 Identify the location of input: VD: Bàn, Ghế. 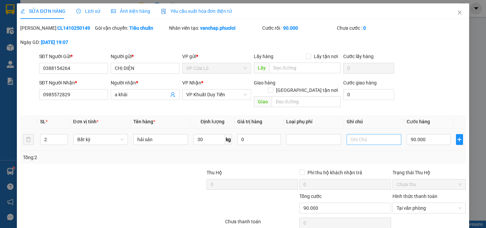
(161, 139).